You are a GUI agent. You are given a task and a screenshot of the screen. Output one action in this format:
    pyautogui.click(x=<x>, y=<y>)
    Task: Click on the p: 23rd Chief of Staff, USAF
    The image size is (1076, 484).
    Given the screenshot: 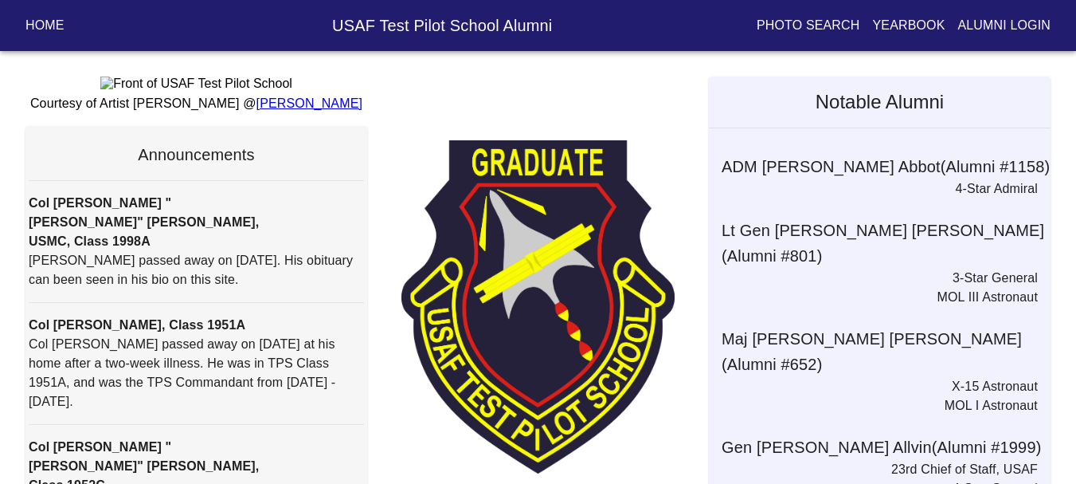 What is the action you would take?
    pyautogui.click(x=873, y=469)
    